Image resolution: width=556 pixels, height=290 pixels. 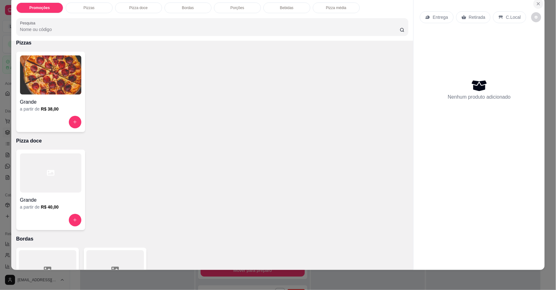 What do you see at coordinates (210, 29) in the screenshot?
I see `input: Pesquisa` at bounding box center [210, 29].